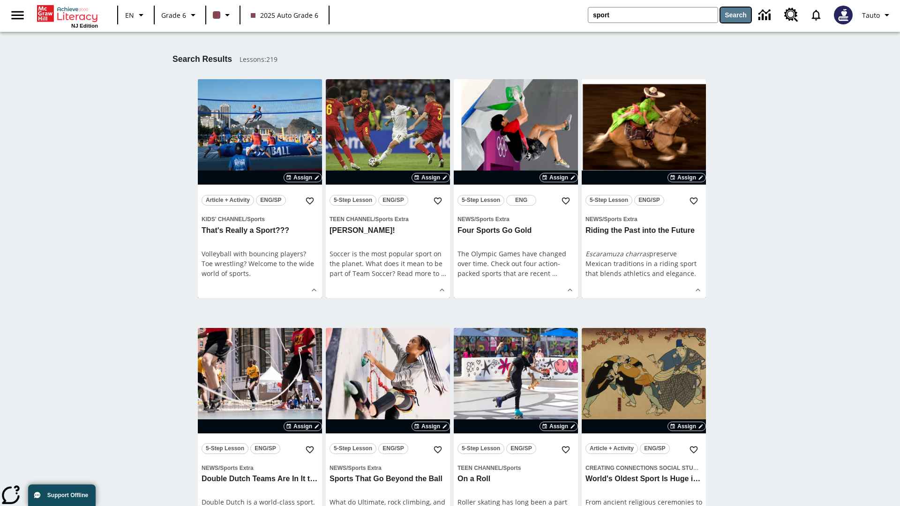 The width and height of the screenshot is (900, 506). Describe the element at coordinates (843, 15) in the screenshot. I see `button: Select a new avatar` at that location.